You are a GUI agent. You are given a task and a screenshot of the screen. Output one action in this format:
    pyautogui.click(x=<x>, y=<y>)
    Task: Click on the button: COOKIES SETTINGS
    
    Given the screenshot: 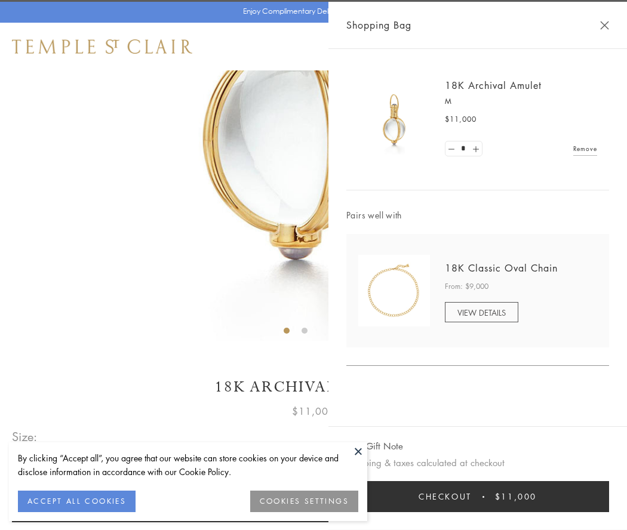 What is the action you would take?
    pyautogui.click(x=304, y=501)
    